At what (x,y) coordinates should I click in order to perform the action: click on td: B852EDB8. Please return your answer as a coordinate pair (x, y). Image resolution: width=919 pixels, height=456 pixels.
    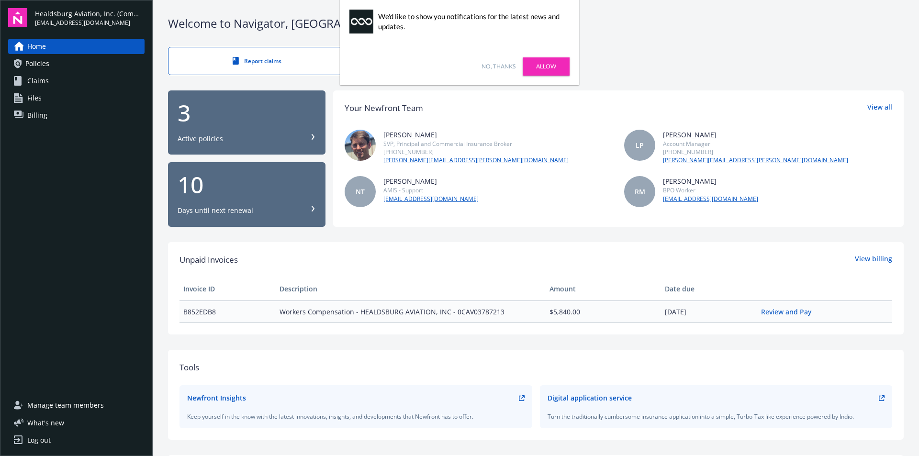
    Looking at the image, I should click on (227, 311).